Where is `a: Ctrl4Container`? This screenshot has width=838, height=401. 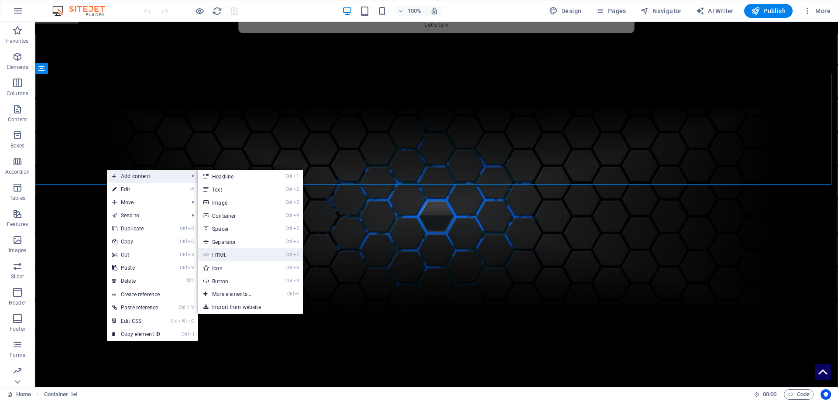 a: Ctrl4Container is located at coordinates (234, 215).